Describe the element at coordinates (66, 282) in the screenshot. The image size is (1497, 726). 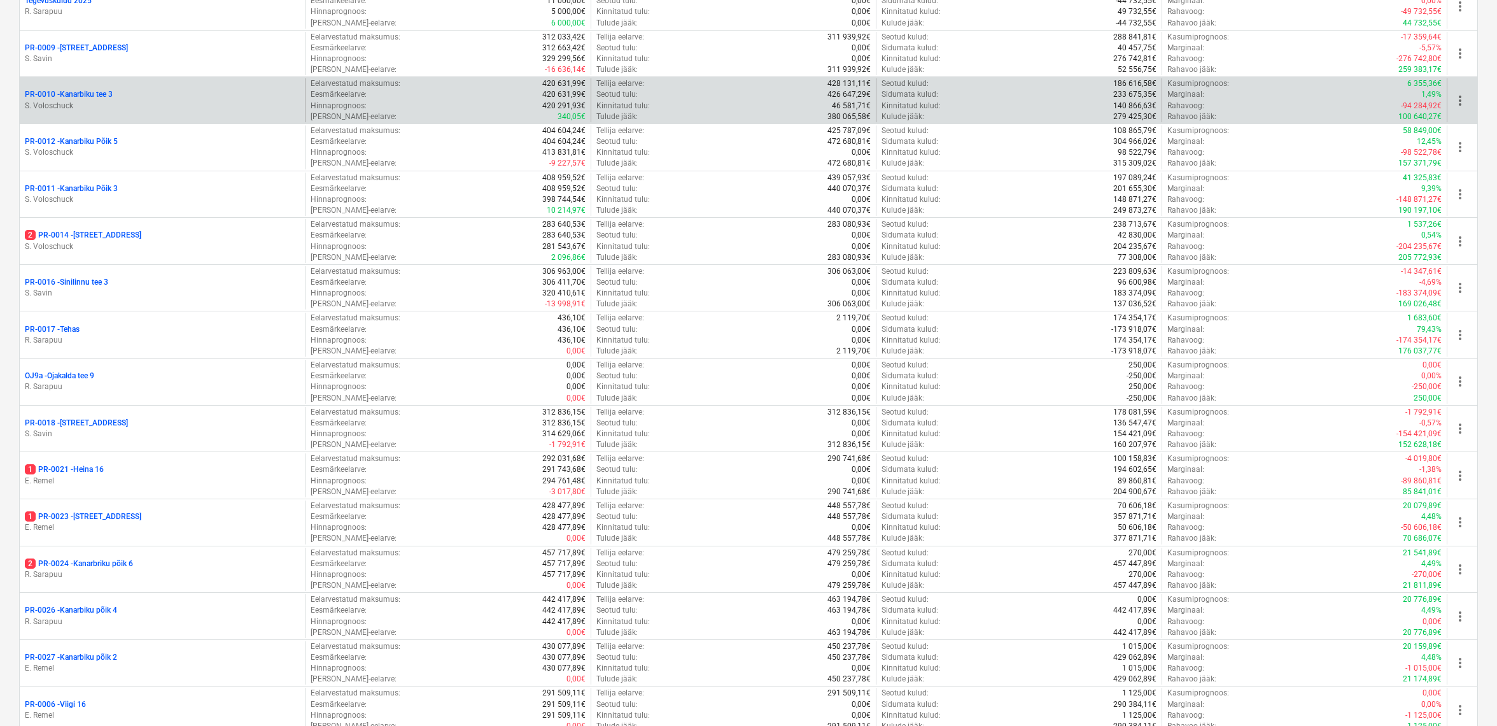
I see `p: PR-0016 - Sinilinnu tee 3` at that location.